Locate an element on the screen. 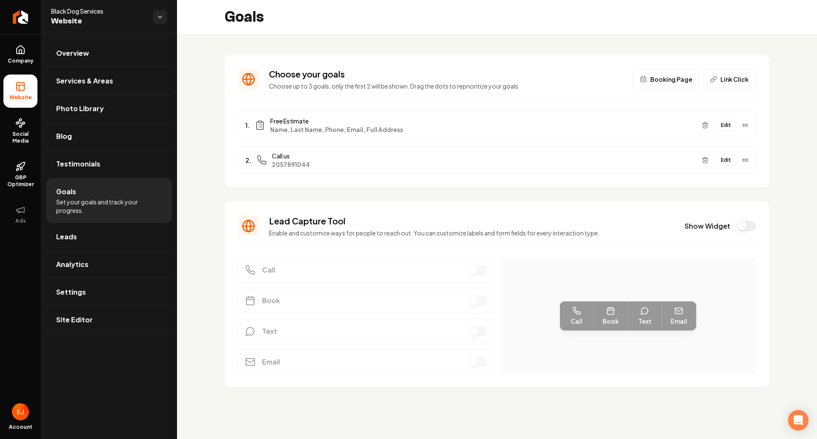  button: Ads is located at coordinates (20, 215).